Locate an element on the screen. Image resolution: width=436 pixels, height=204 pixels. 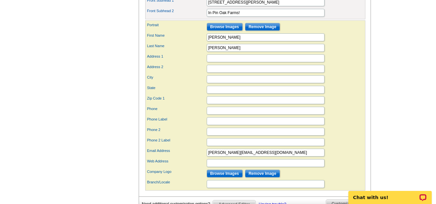
label: City is located at coordinates (176, 77).